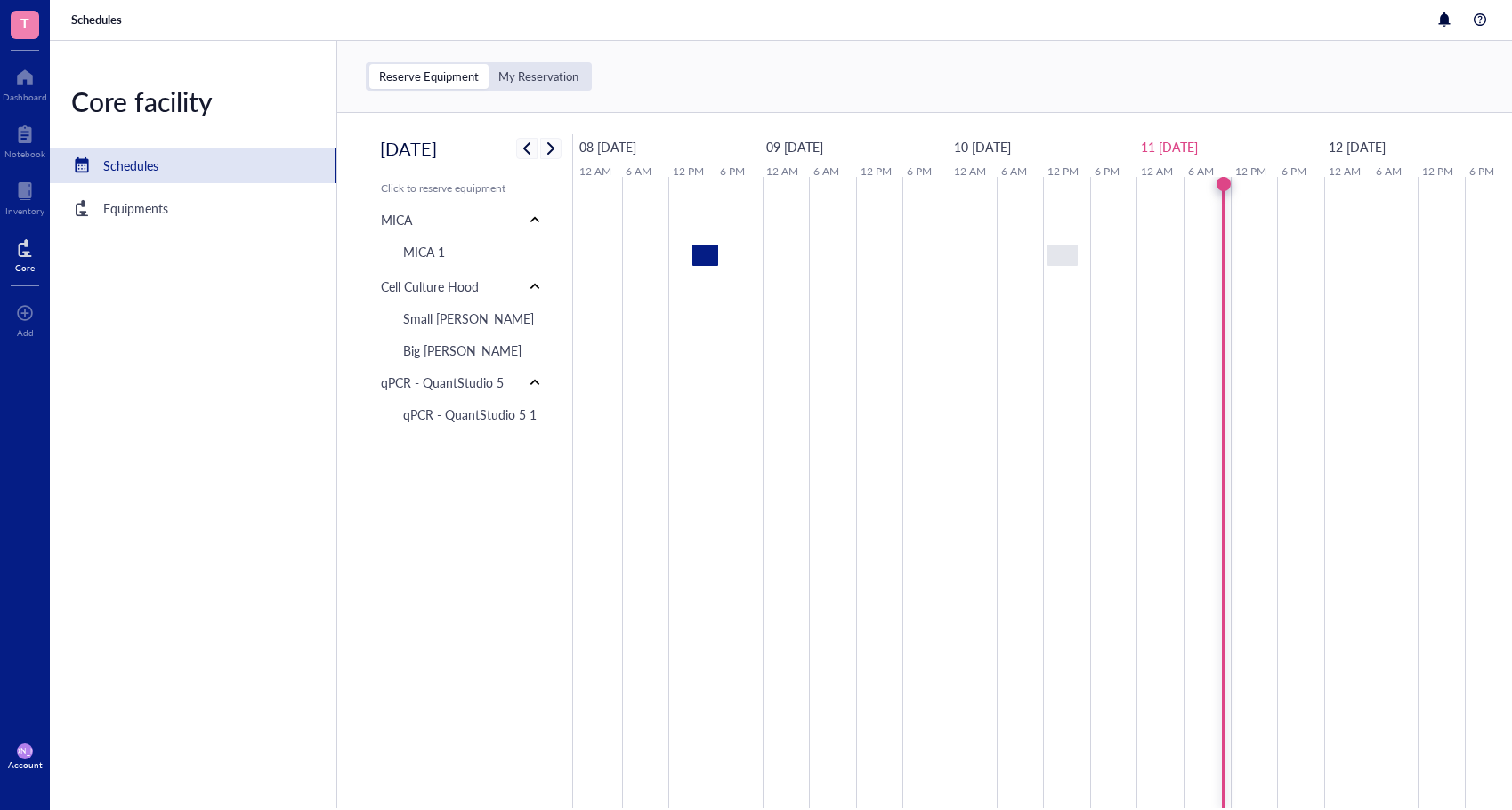 The width and height of the screenshot is (1512, 810). Describe the element at coordinates (24, 140) in the screenshot. I see `a: Notebook` at that location.